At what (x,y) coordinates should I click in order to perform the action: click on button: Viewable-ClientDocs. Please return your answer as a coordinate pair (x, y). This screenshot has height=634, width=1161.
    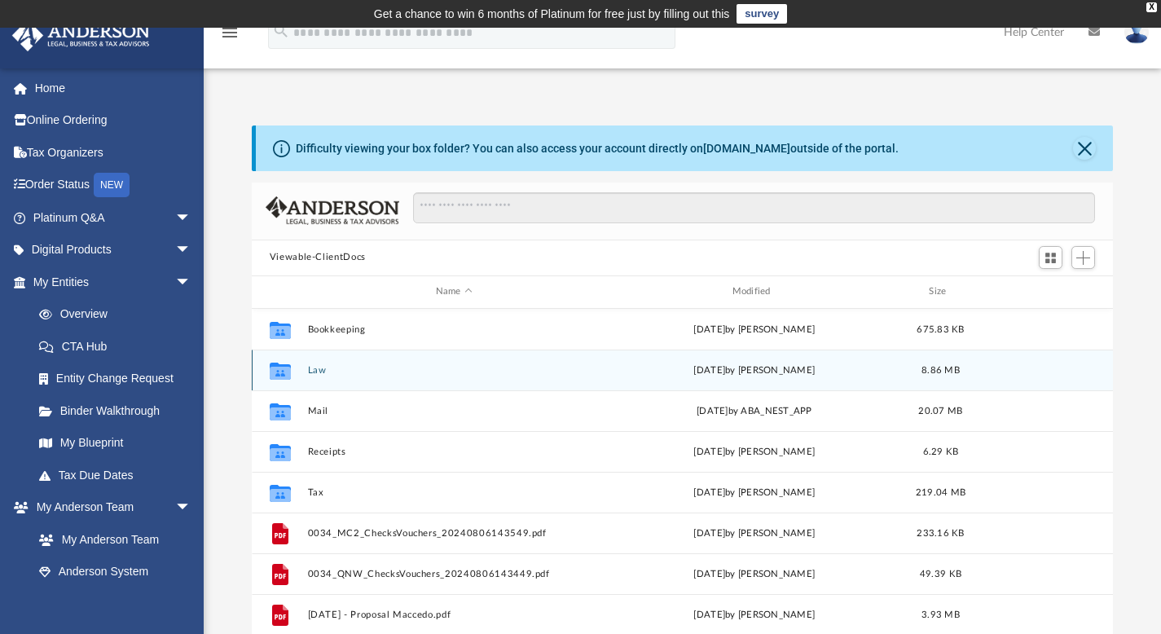
    Looking at the image, I should click on (318, 257).